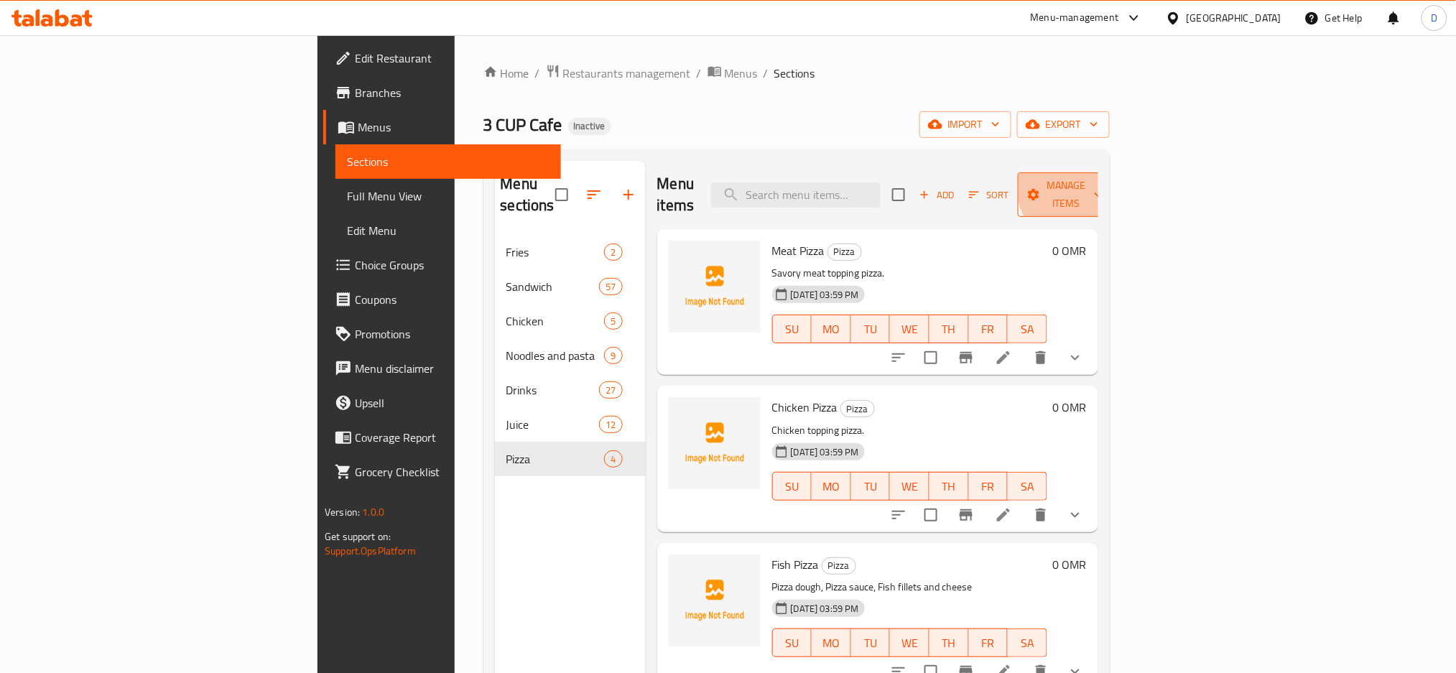 This screenshot has width=1456, height=673. Describe the element at coordinates (523, 124) in the screenshot. I see `span: 3 CUP Cafe` at that location.